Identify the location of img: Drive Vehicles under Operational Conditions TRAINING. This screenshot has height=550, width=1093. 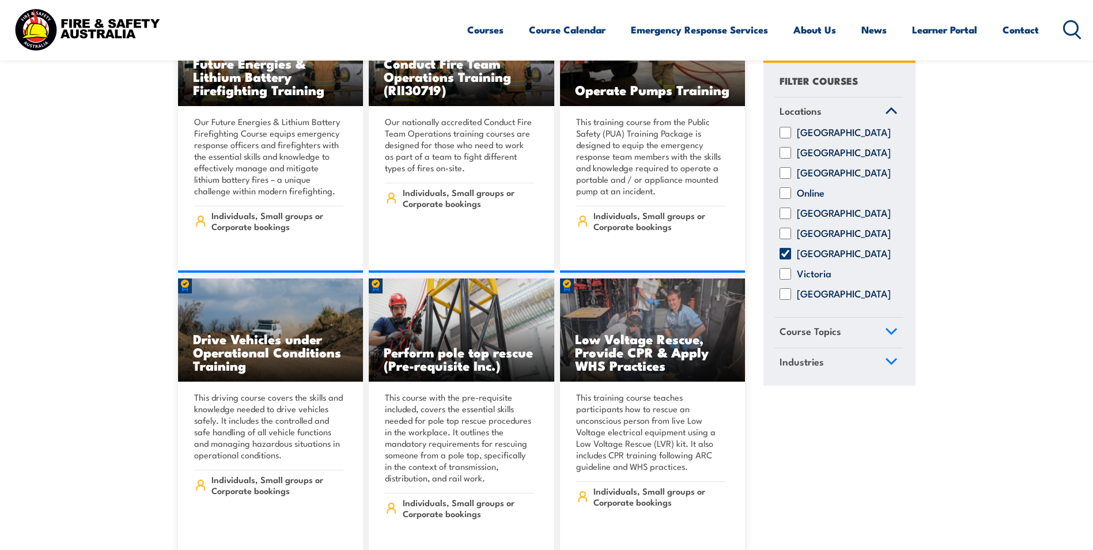
(271, 330).